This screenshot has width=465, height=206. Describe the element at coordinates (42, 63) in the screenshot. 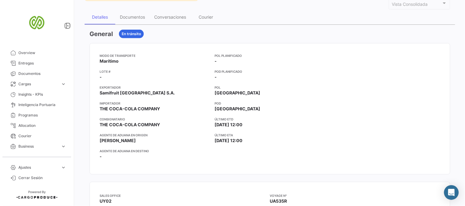

I see `span: Entregas` at that location.